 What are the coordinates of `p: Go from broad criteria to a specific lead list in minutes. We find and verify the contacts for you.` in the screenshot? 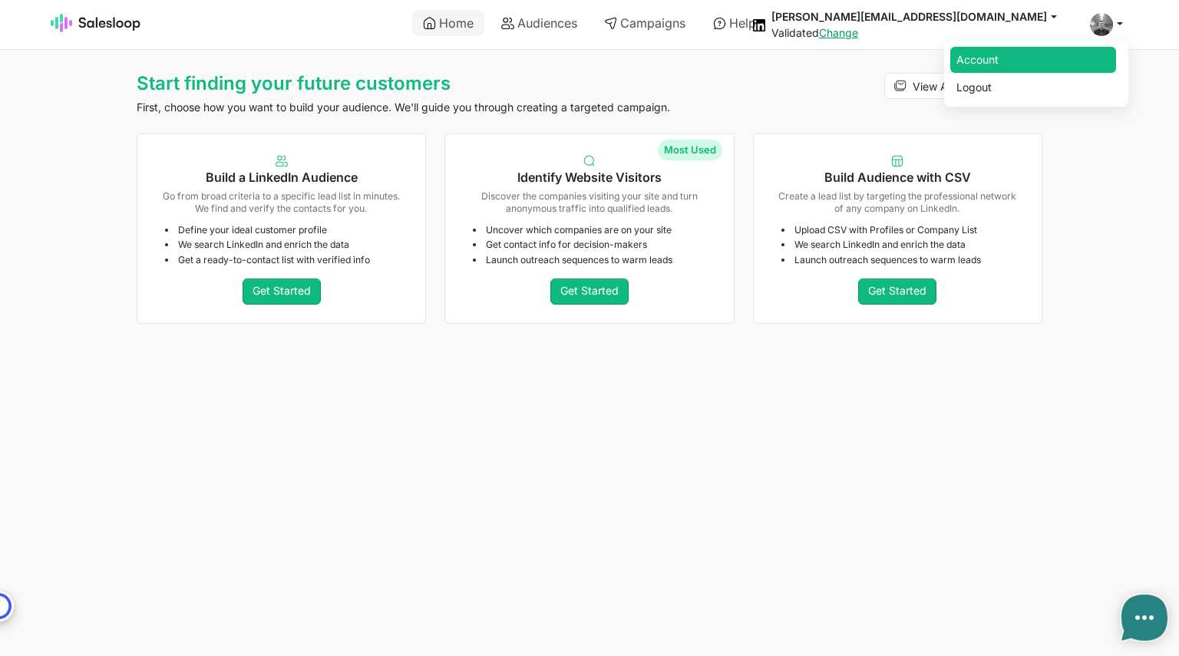 It's located at (281, 202).